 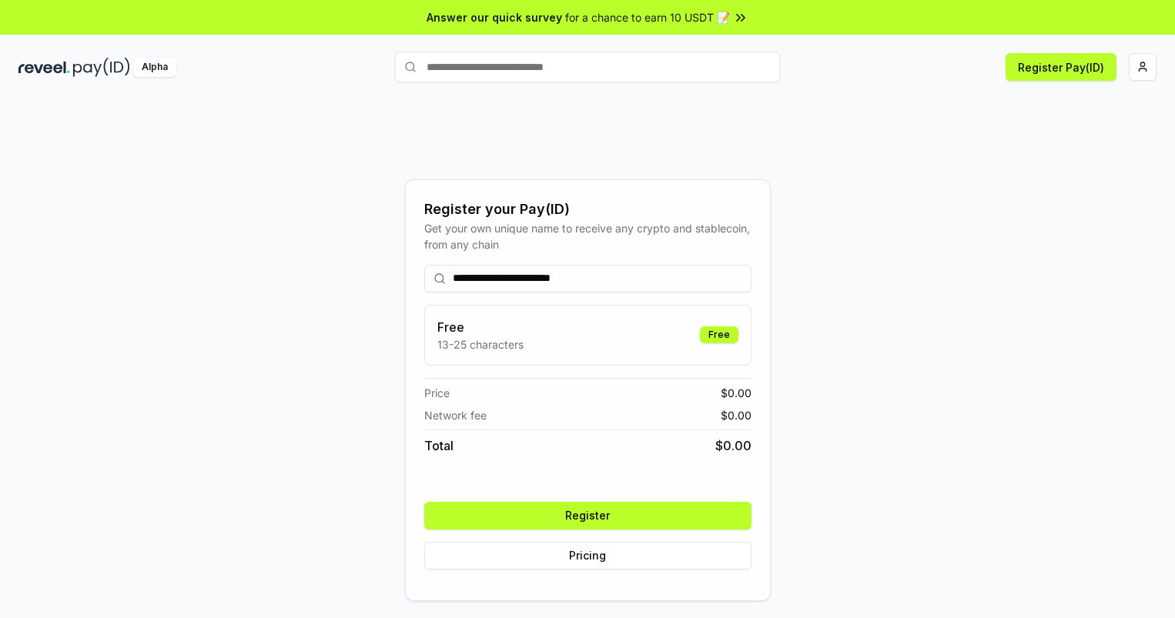 What do you see at coordinates (587, 209) in the screenshot?
I see `div: Register your Pay(ID)` at bounding box center [587, 209].